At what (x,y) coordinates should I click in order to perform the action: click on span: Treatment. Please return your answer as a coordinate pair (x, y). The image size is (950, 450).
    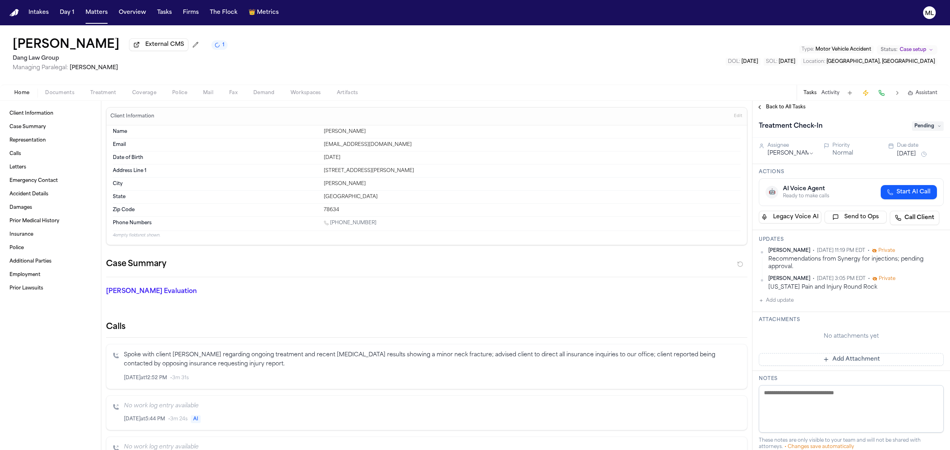
    Looking at the image, I should click on (103, 93).